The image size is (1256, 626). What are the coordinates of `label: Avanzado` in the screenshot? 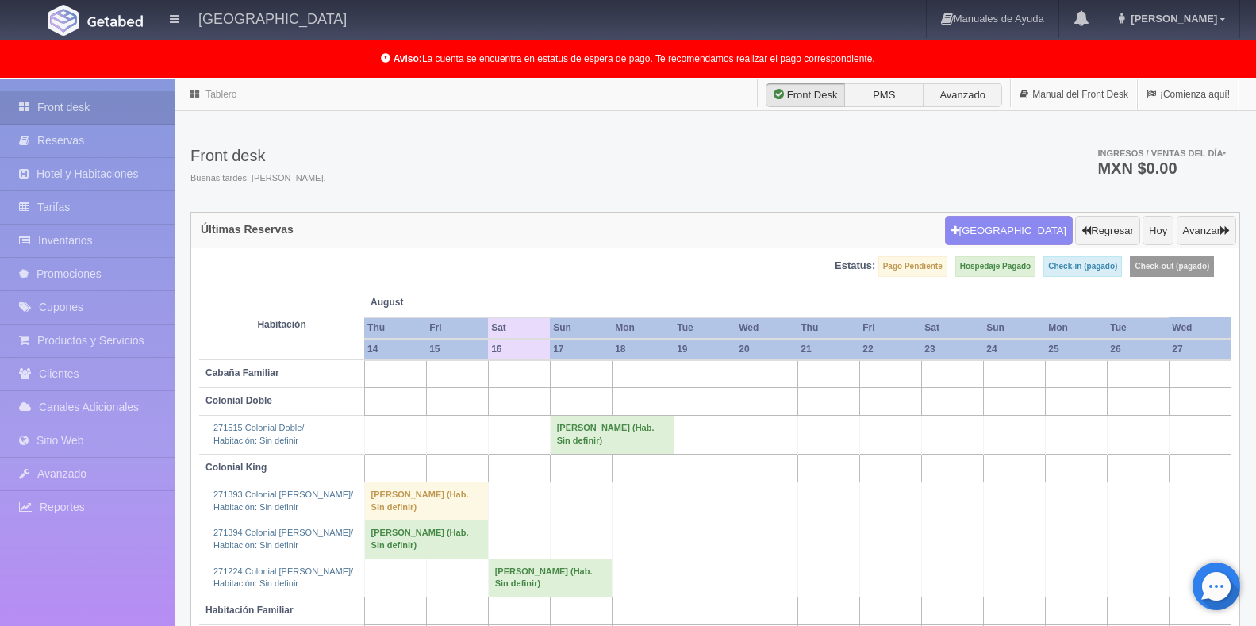 It's located at (962, 95).